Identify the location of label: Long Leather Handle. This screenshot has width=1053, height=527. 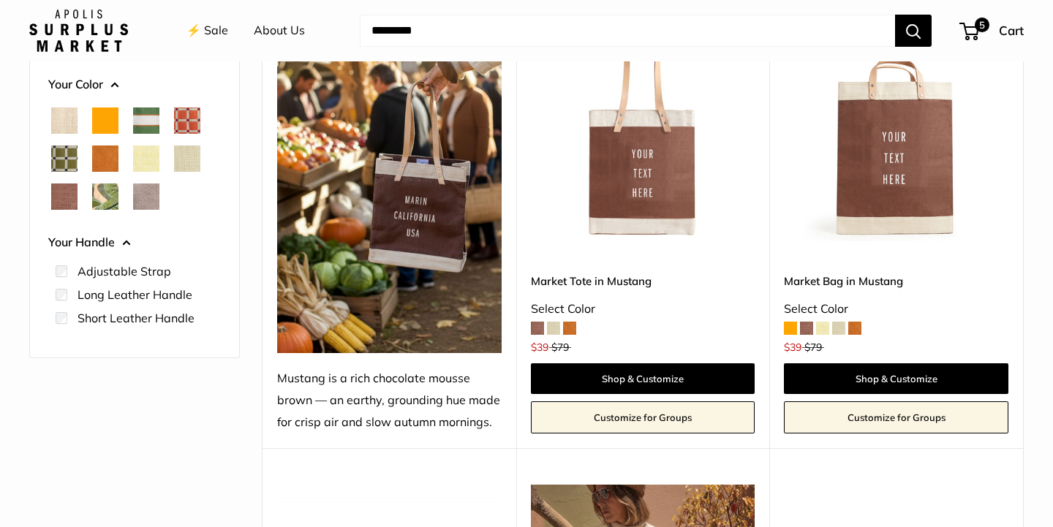
(135, 295).